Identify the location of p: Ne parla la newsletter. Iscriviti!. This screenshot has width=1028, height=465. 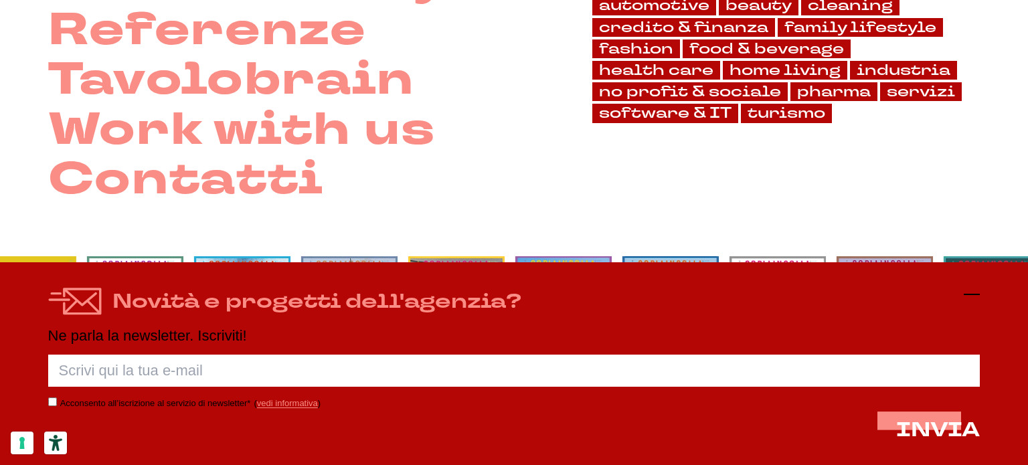
(514, 336).